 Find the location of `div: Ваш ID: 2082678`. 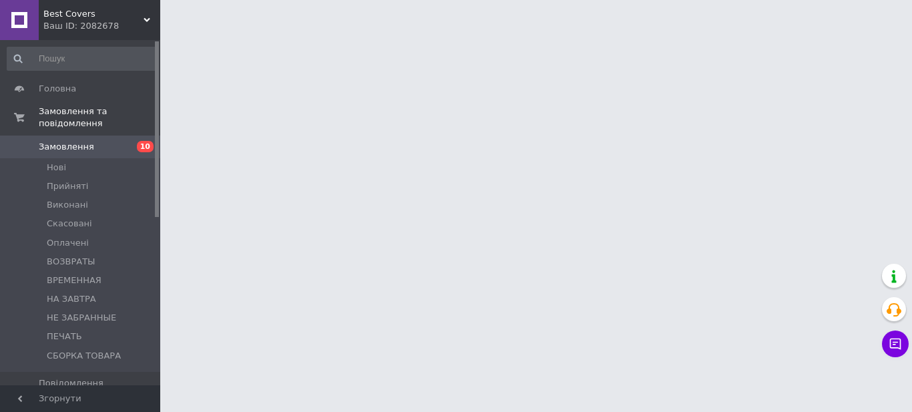

div: Ваш ID: 2082678 is located at coordinates (101, 26).